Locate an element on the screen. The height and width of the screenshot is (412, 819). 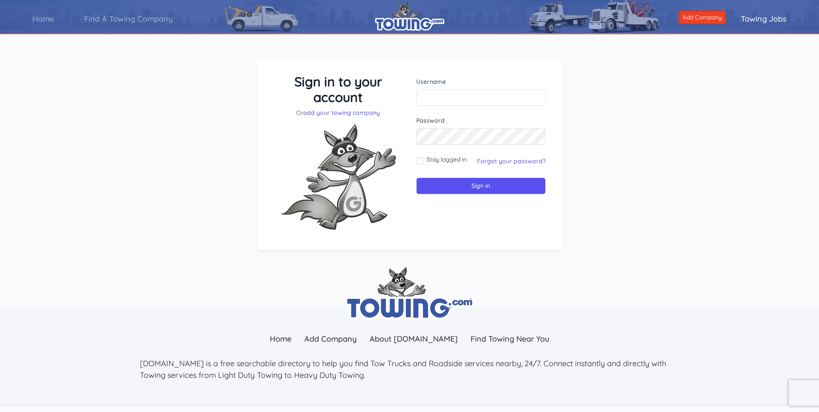
img: Fox-Excited.png is located at coordinates (338, 177).